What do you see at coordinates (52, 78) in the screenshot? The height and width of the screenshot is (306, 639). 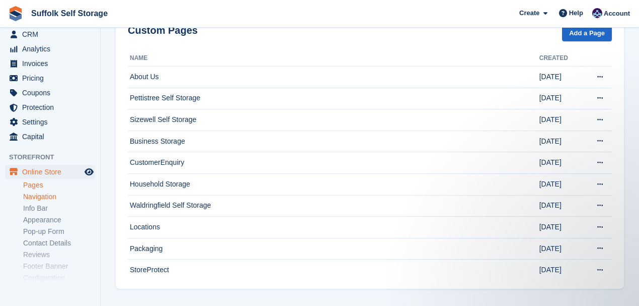 I see `span: Pricing` at bounding box center [52, 78].